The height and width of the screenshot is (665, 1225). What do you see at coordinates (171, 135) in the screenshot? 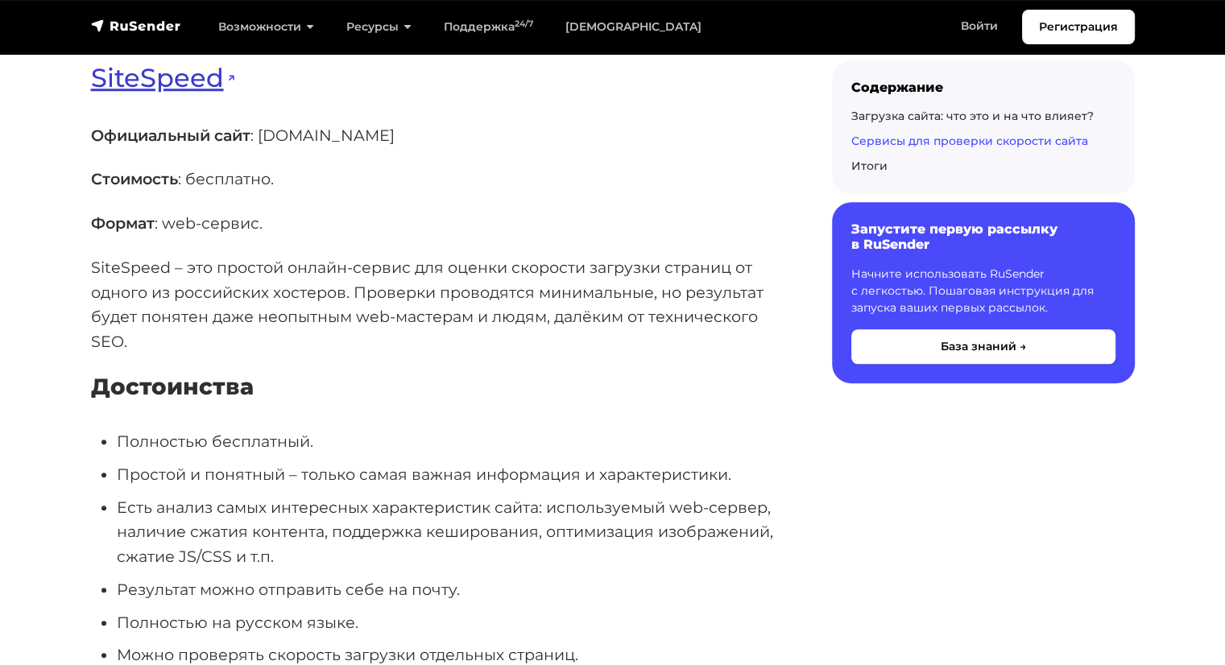
I see `strong: Официальный сайт` at bounding box center [171, 135].